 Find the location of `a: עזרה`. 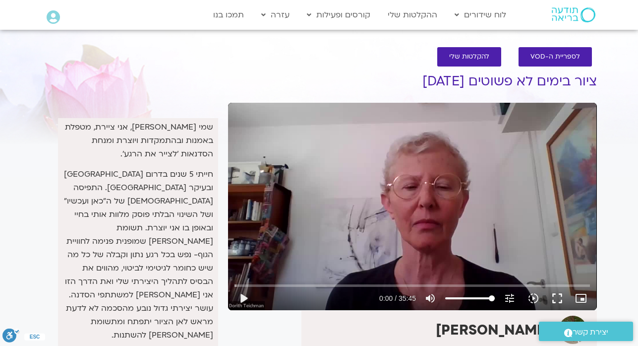

a: עזרה is located at coordinates (275, 15).